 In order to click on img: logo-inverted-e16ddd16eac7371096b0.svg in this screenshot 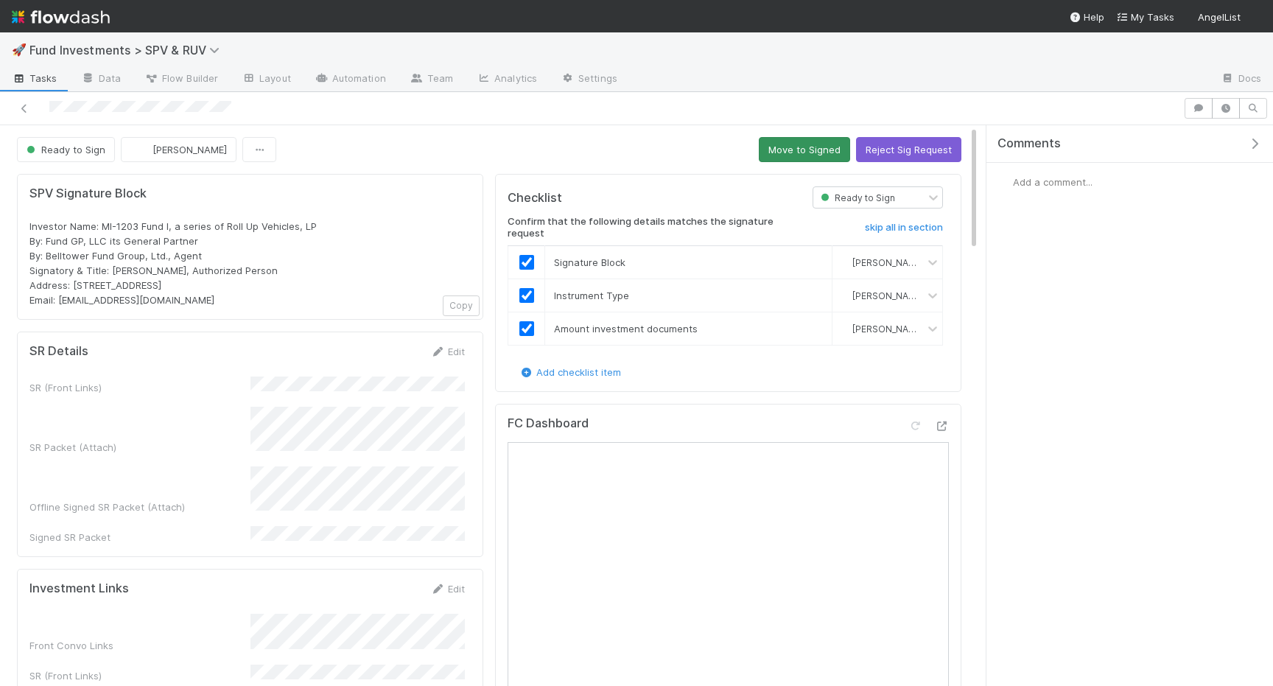, I will do `click(60, 17)`.